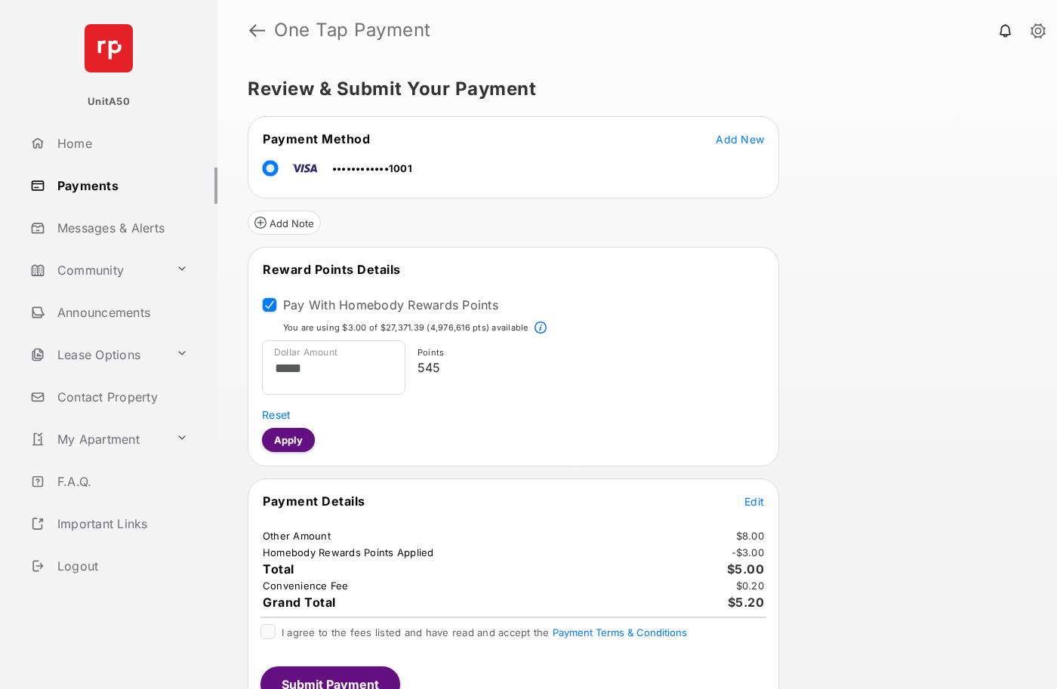 This screenshot has width=1057, height=689. I want to click on span: Reset, so click(276, 415).